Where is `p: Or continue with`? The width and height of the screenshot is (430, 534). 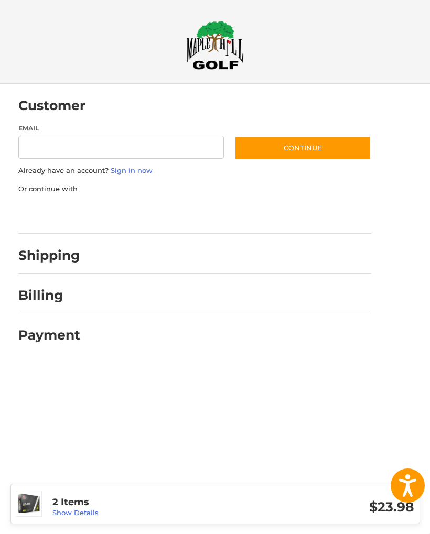 p: Or continue with is located at coordinates (194, 189).